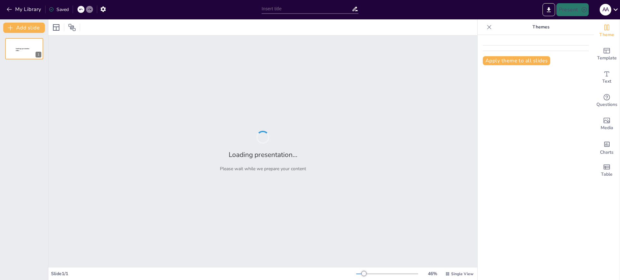  What do you see at coordinates (24, 28) in the screenshot?
I see `button: Add slide` at bounding box center [24, 28].